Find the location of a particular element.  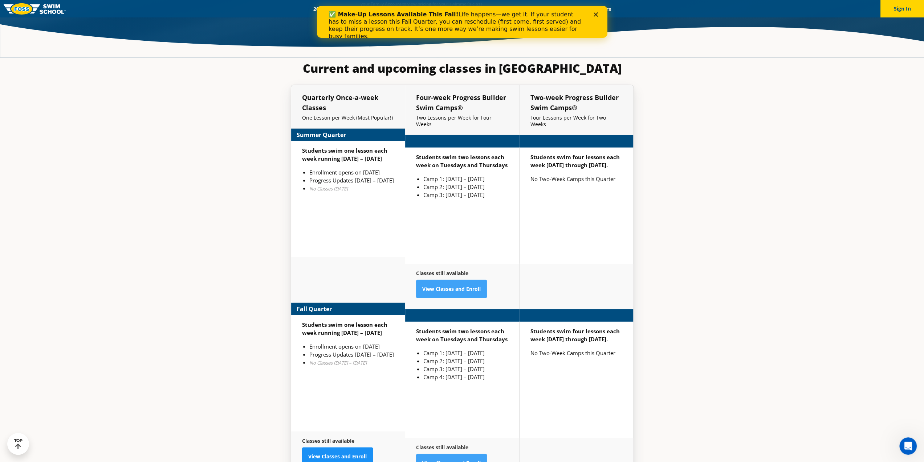

p: Two Lessons per Week for Four Weeks is located at coordinates (462, 121).